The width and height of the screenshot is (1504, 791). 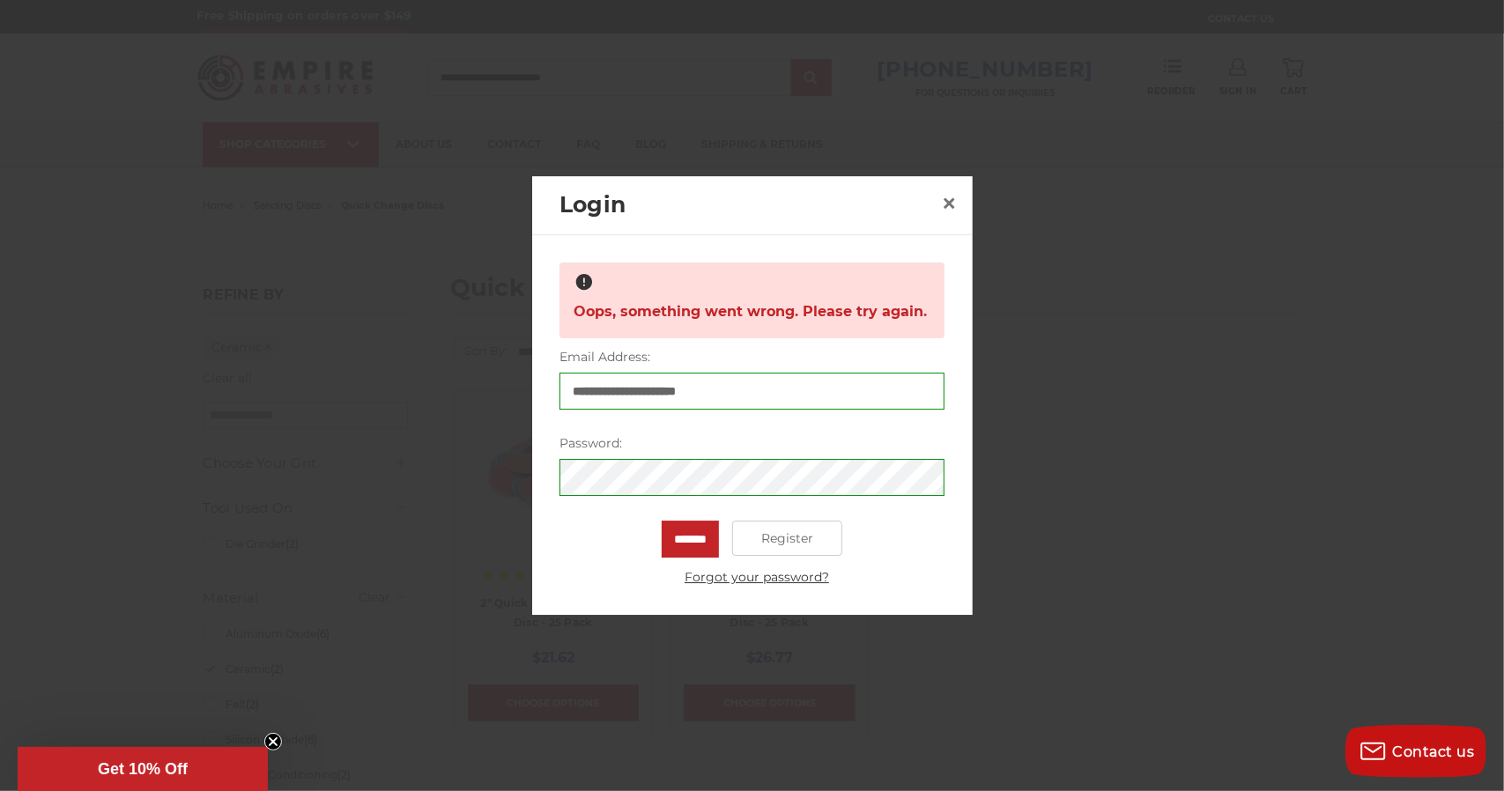 What do you see at coordinates (747, 205) in the screenshot?
I see `h2: Login` at bounding box center [747, 205].